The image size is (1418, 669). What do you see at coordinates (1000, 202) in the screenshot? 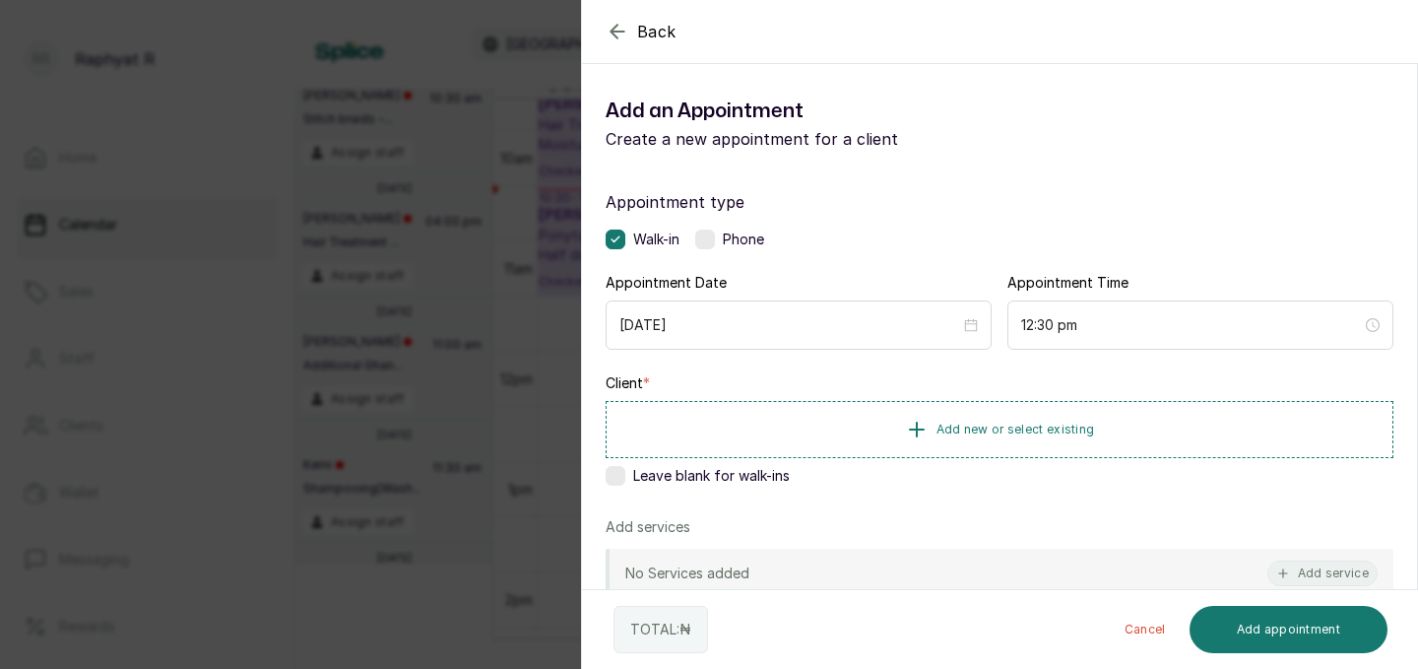
I see `label: Appointment type` at bounding box center [1000, 202].